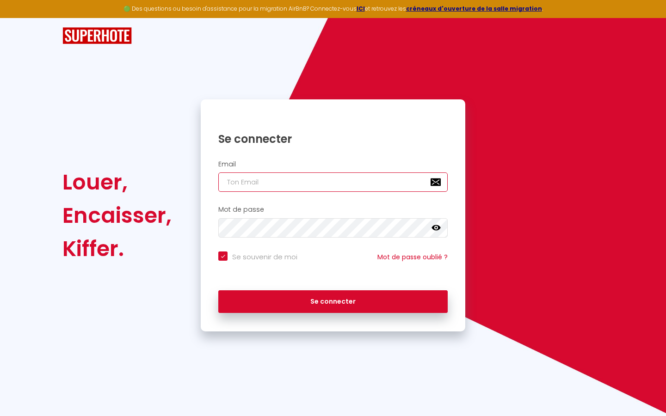  I want to click on a: Mot de passe oublié ?, so click(413, 257).